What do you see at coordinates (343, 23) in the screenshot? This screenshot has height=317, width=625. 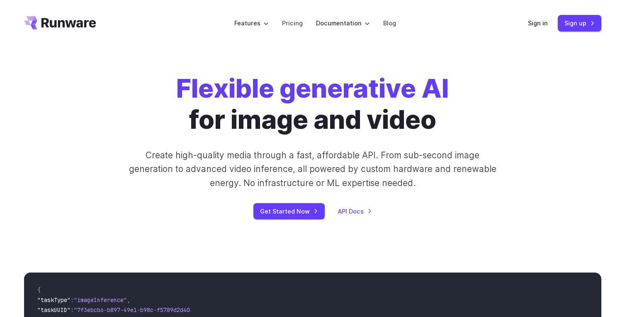 I see `label: Documentation` at bounding box center [343, 23].